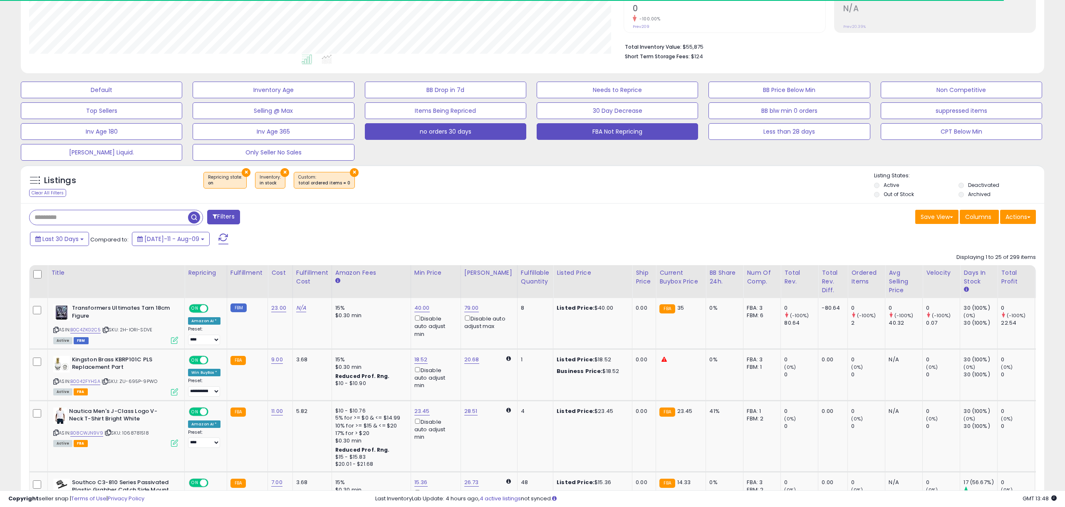 The height and width of the screenshot is (507, 1065). Describe the element at coordinates (370, 464) in the screenshot. I see `div: $20.01 - $21.68` at that location.